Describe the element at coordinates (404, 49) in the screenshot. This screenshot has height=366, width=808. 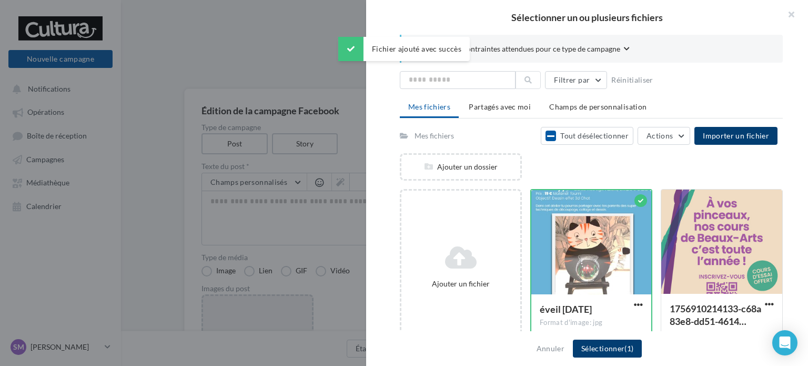
I see `div: Fichier ajouté avec succès` at that location.